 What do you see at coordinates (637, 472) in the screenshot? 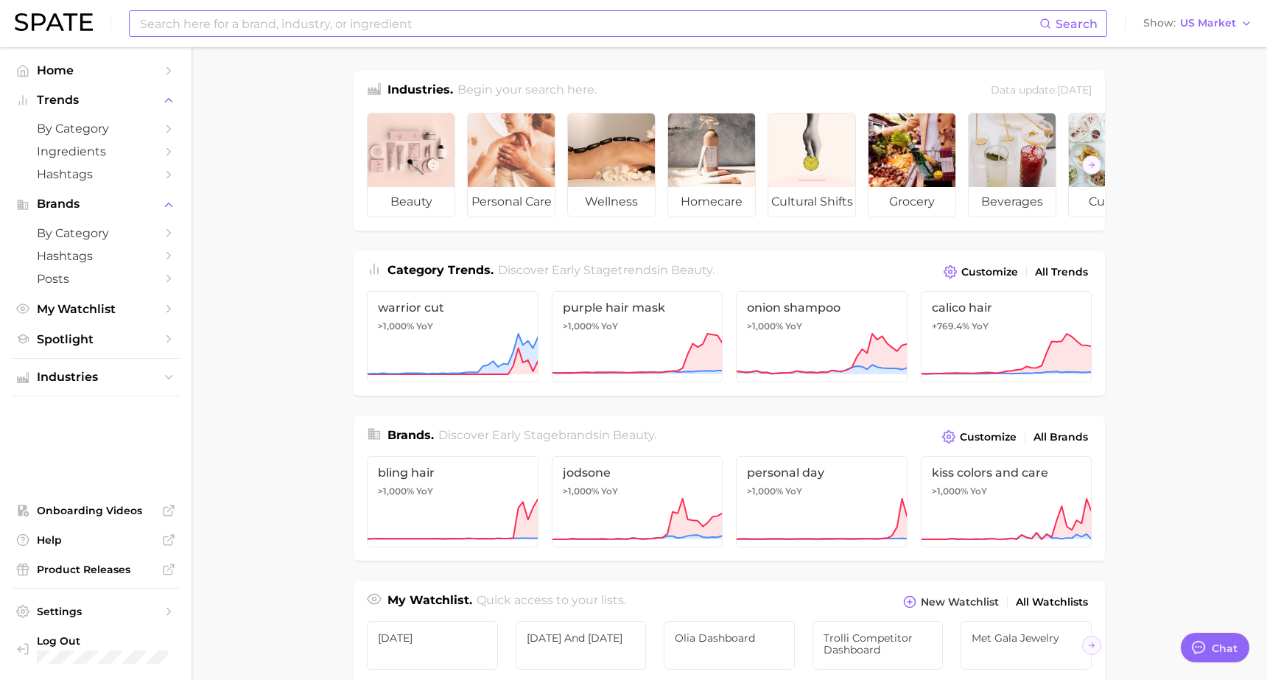
I see `span: jodsone` at bounding box center [637, 472].